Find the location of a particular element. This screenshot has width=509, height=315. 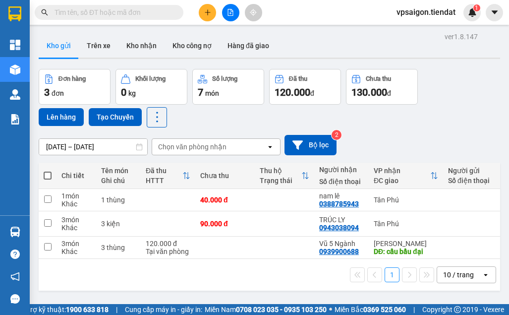

div: Đơn hàng is located at coordinates (72, 79).